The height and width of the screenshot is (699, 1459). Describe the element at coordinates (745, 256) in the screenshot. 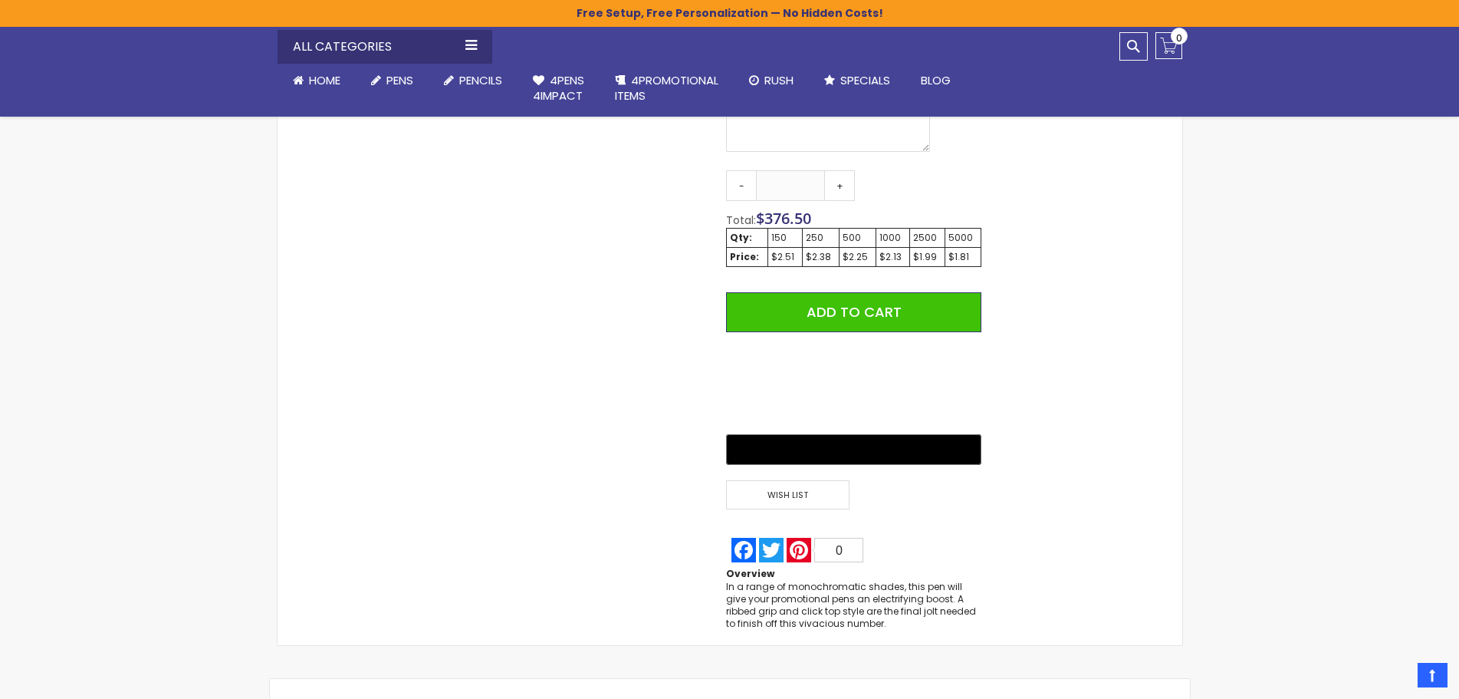

I see `strong: Price:` at that location.